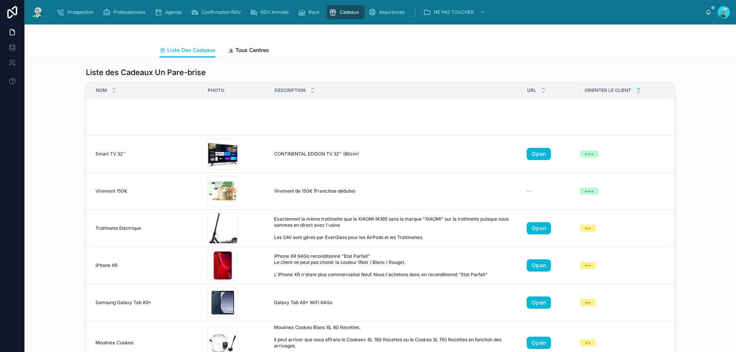 This screenshot has width=736, height=352. I want to click on h1: Liste des Cadeaux Un Pare-brise, so click(146, 72).